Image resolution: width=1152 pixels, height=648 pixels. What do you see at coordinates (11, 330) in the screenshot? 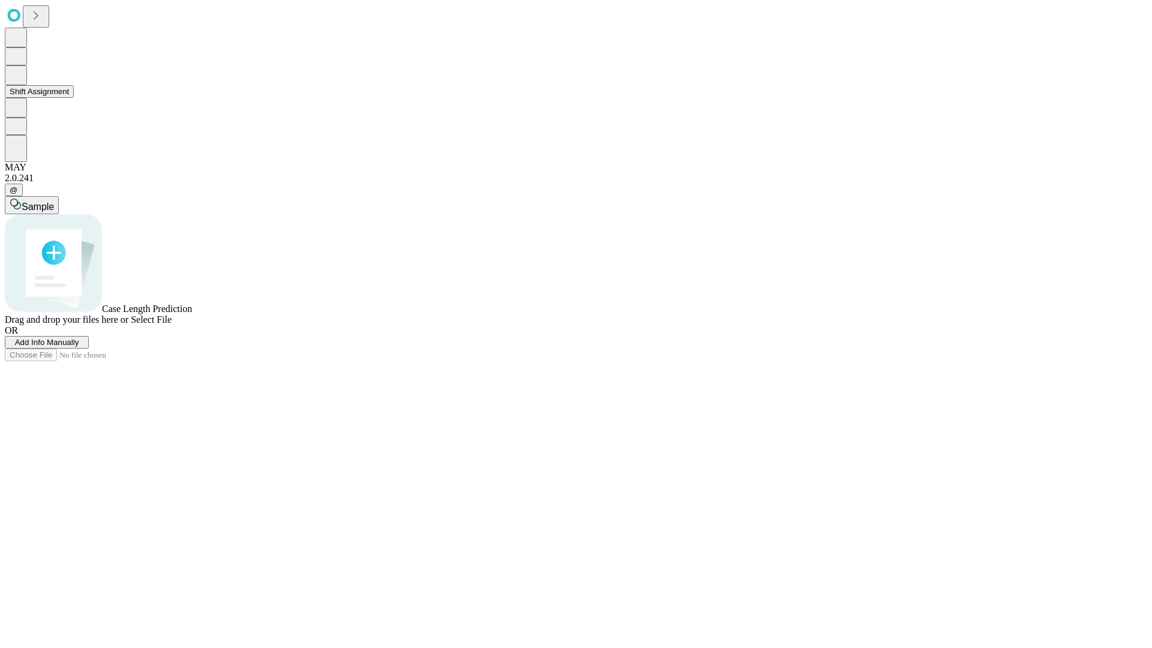
I see `span: OR` at bounding box center [11, 330].